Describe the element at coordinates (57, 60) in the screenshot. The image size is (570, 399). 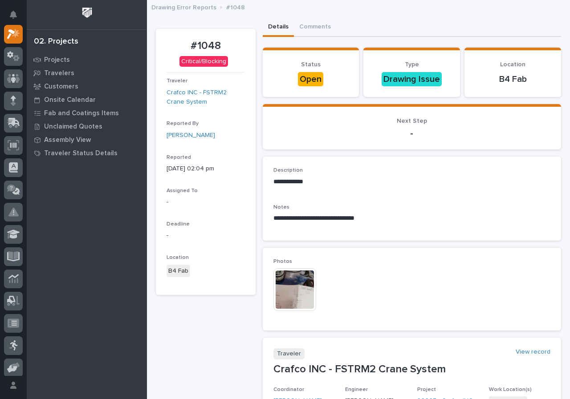
I see `p: Projects` at that location.